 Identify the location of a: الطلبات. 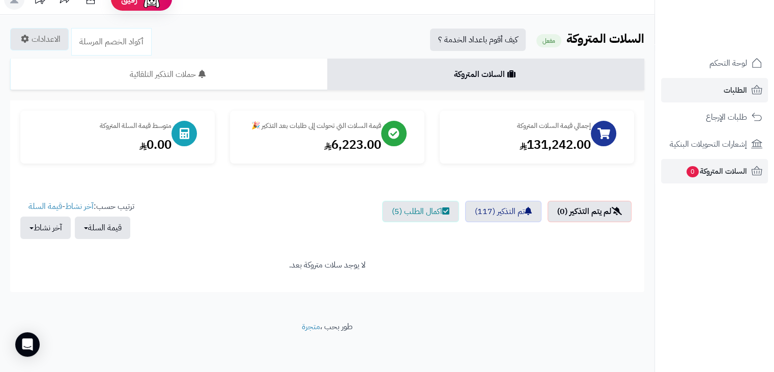
(715, 90).